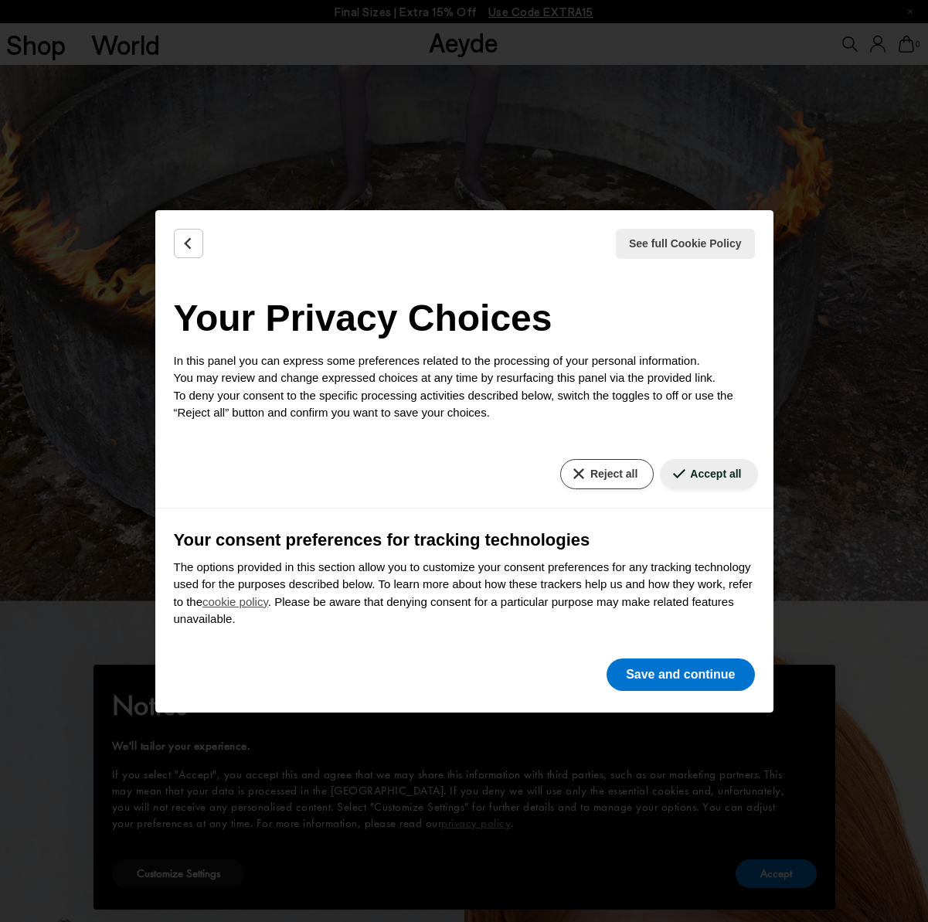  What do you see at coordinates (464, 593) in the screenshot?
I see `p: The options provided in this section allow you to customize your consent preferences for any trac...` at bounding box center [464, 593].